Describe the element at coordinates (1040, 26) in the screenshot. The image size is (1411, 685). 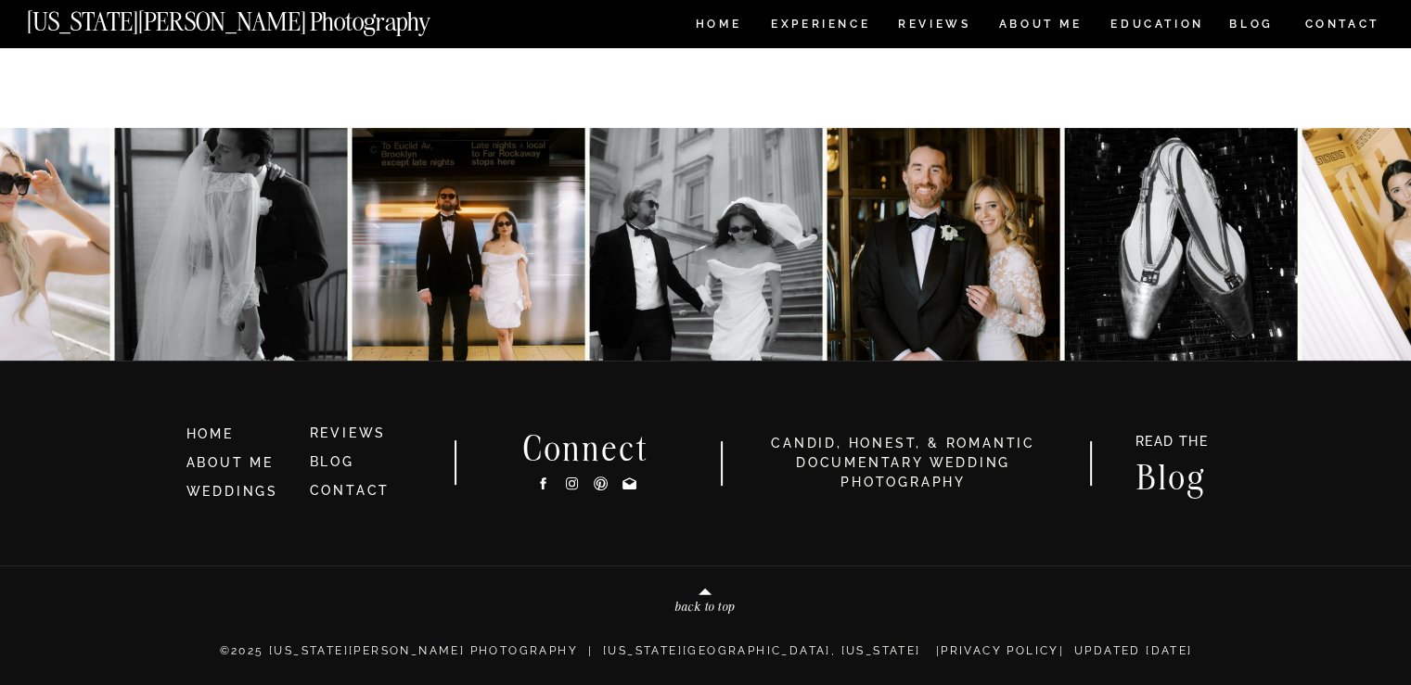
I see `nav: ABOUT ME` at that location.